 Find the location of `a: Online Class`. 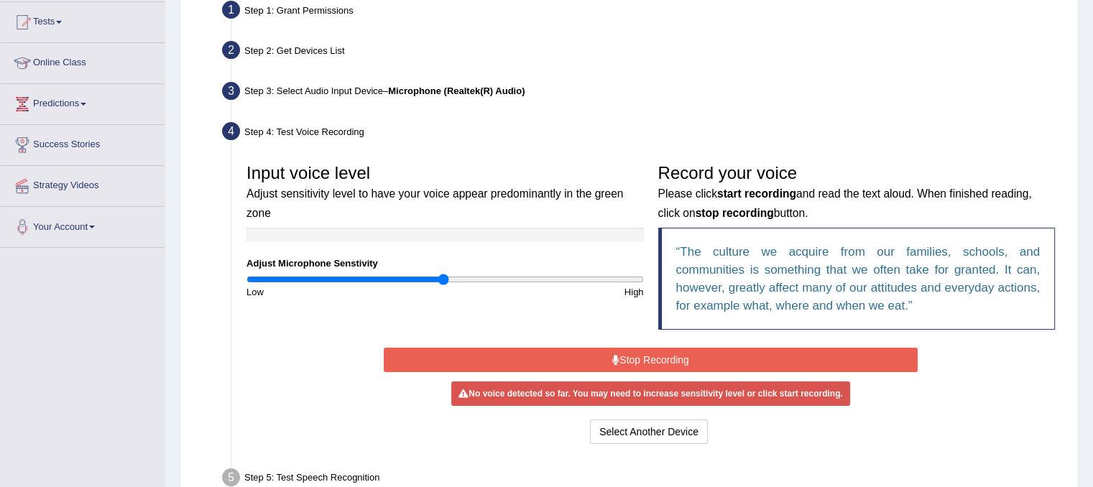

a: Online Class is located at coordinates (83, 61).